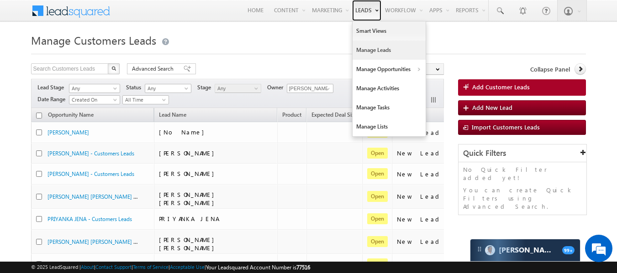  Describe the element at coordinates (94, 100) in the screenshot. I see `a: Created On` at that location.